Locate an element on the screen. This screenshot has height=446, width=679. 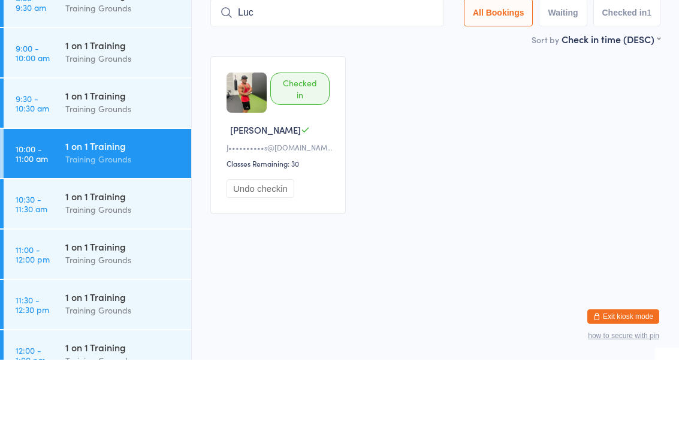
a: 9:00 -10:00 am1 on 1 TrainingTraining Grounds is located at coordinates (97, 139).